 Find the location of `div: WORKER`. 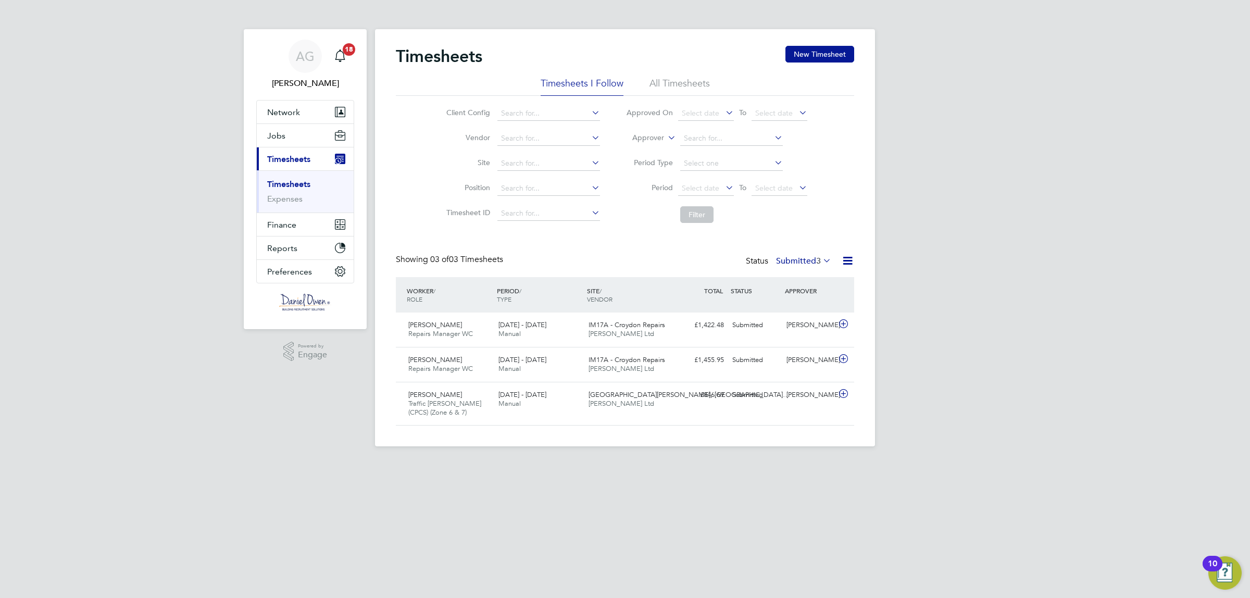

div: WORKER is located at coordinates (449, 295).